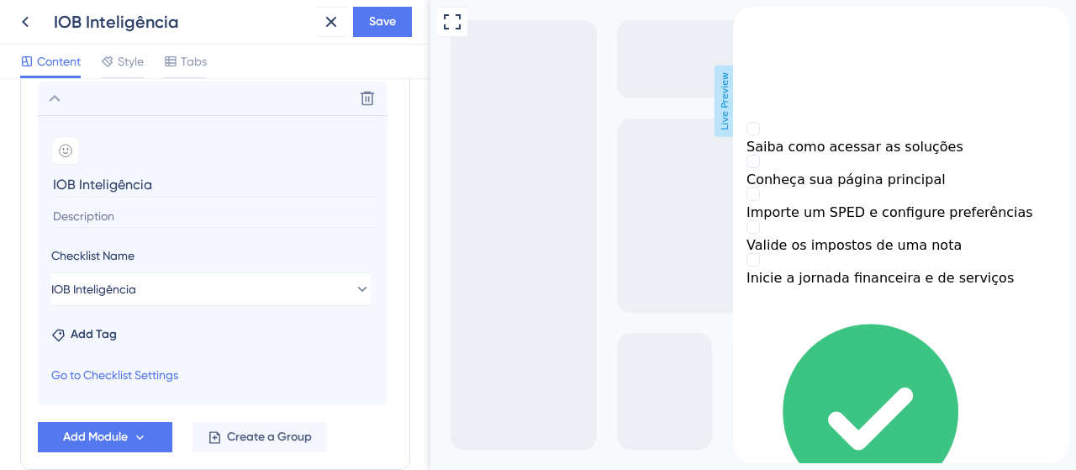 This screenshot has width=1076, height=470. What do you see at coordinates (214, 216) in the screenshot?
I see `input: Description` at bounding box center [214, 216].